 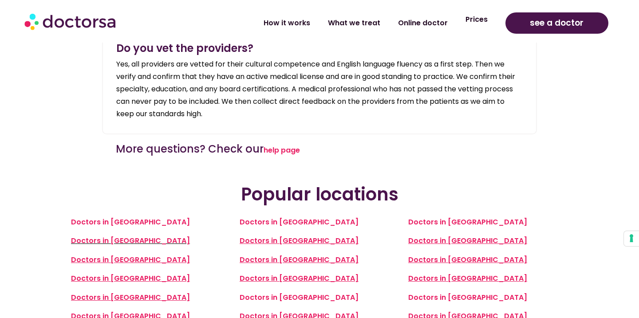 What do you see at coordinates (354, 23) in the screenshot?
I see `a: What we treat` at bounding box center [354, 23].